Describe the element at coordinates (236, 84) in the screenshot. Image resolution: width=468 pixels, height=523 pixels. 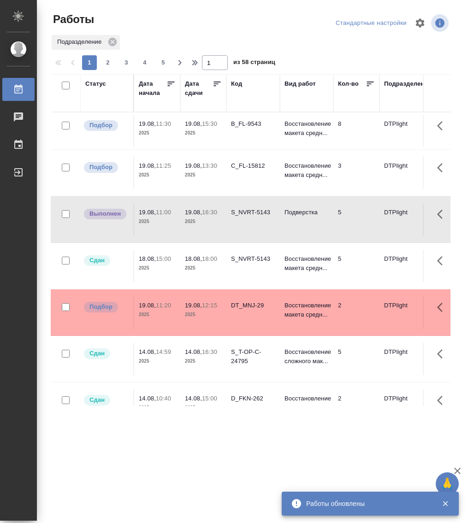
I see `div: Код` at that location.